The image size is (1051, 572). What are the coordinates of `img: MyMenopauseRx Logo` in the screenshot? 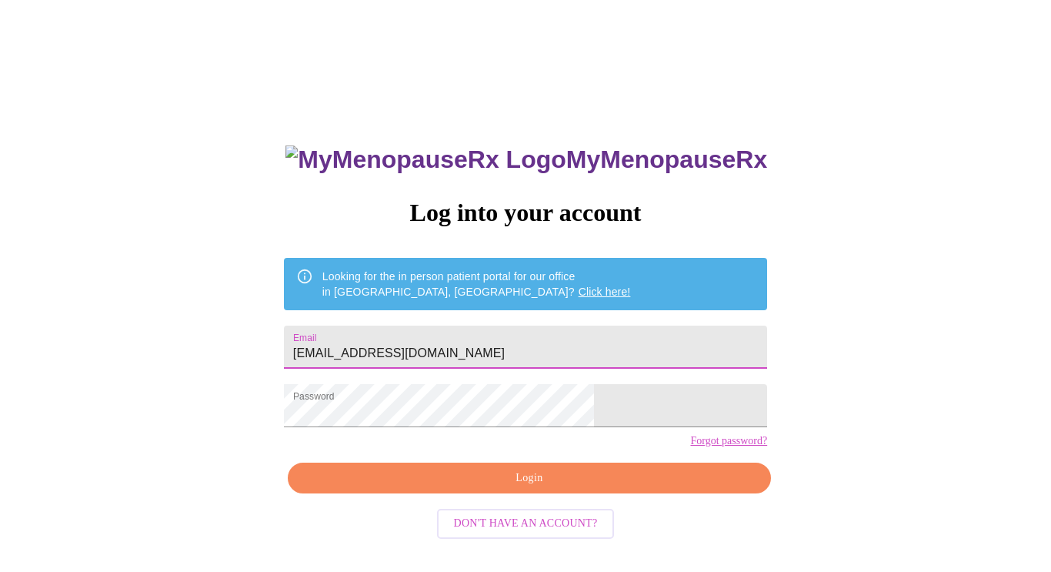 It's located at (426, 159).